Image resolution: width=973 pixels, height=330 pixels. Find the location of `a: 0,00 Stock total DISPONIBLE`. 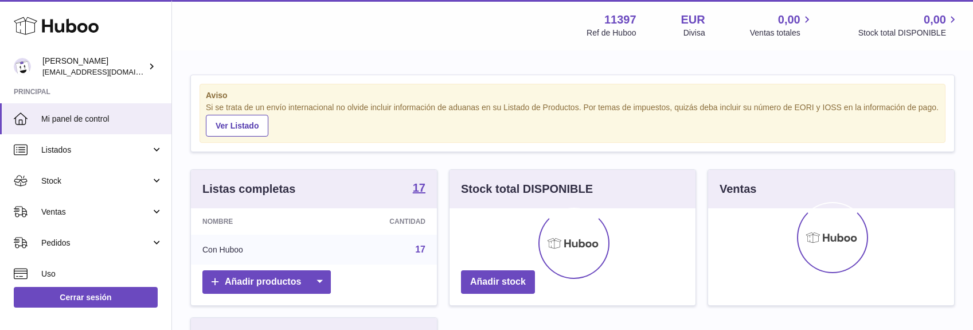

a: 0,00 Stock total DISPONIBLE is located at coordinates (908, 25).